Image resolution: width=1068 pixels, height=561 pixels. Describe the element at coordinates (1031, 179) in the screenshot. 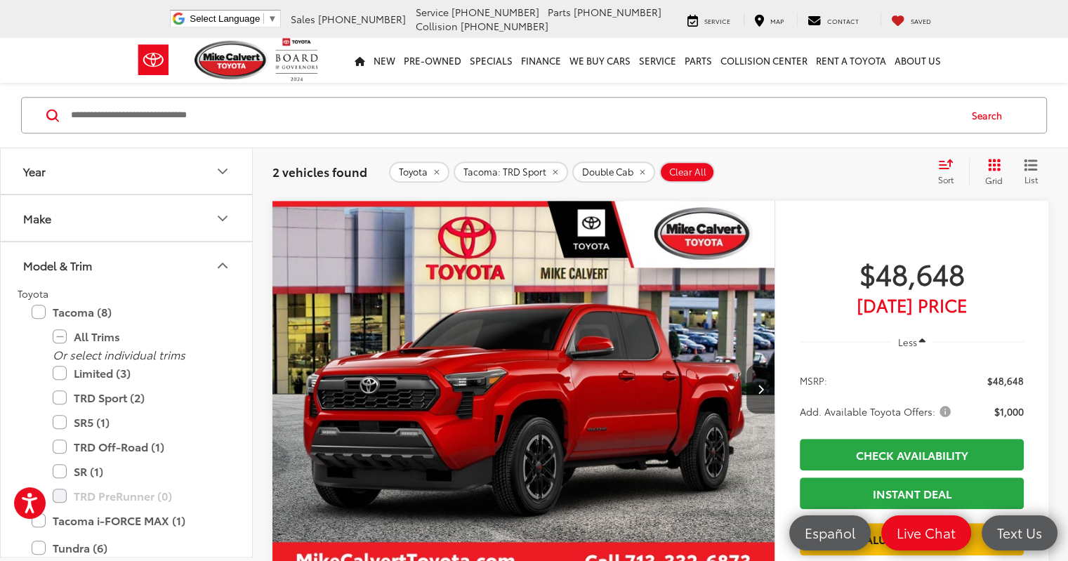

I see `span: List` at that location.